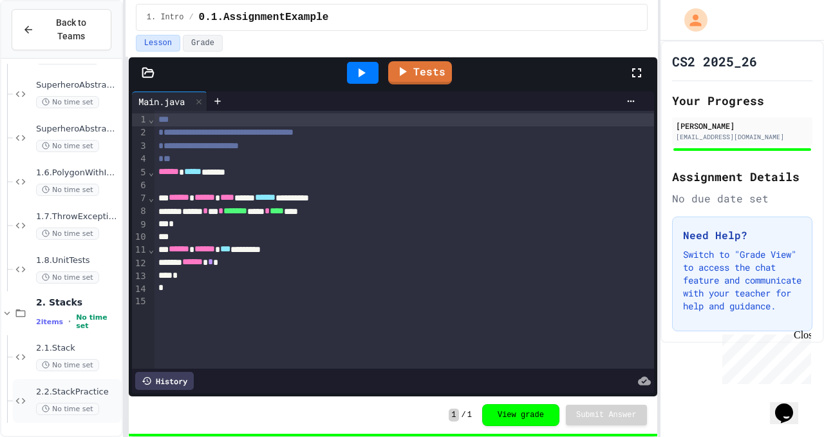  Describe the element at coordinates (140, 225) in the screenshot. I see `div: 9` at that location.